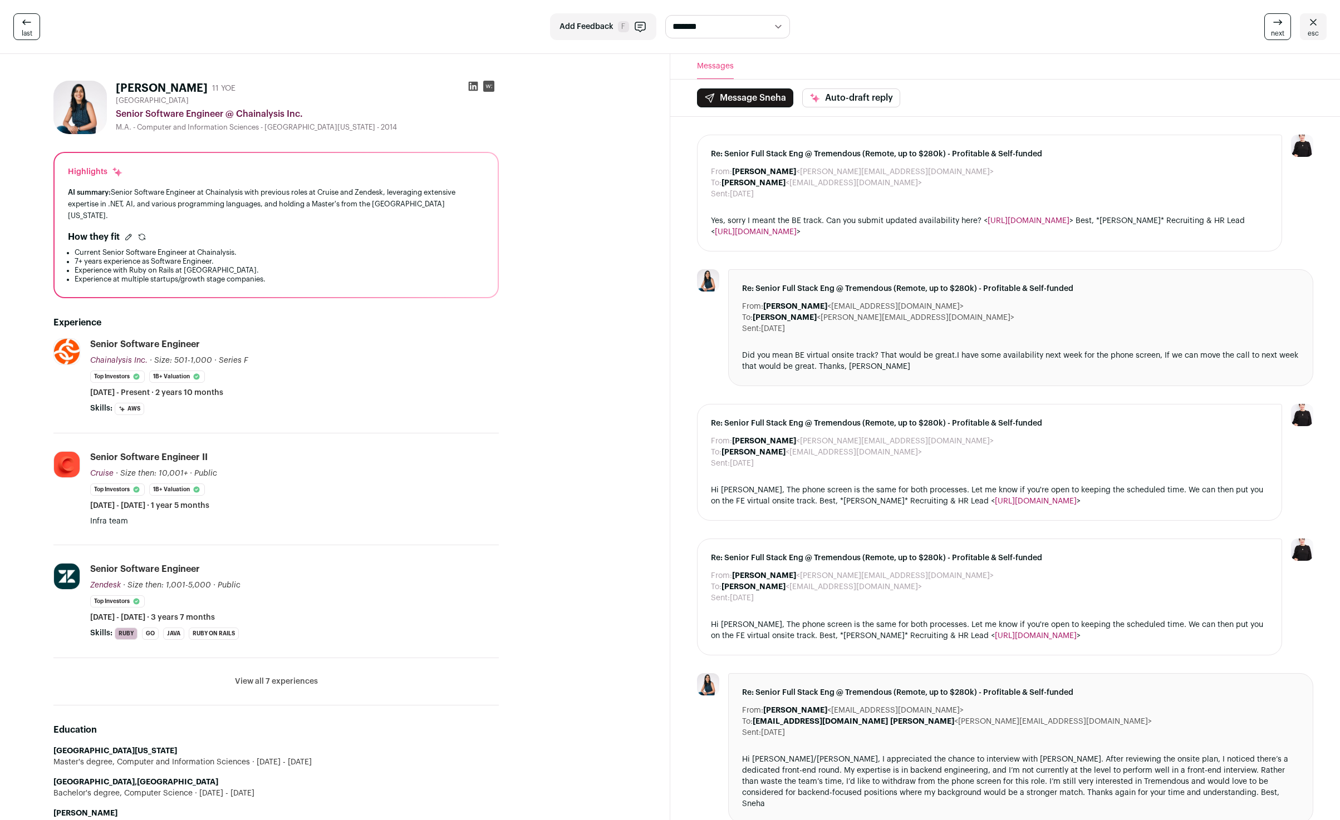 This screenshot has width=1340, height=820. Describe the element at coordinates (715, 66) in the screenshot. I see `button: Messages` at that location.